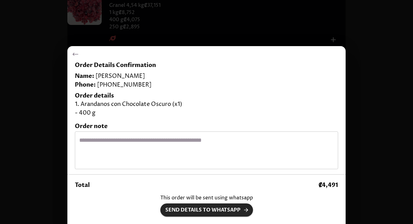 The image size is (413, 224). I want to click on p: This order will be sent using whatsapp, so click(206, 198).